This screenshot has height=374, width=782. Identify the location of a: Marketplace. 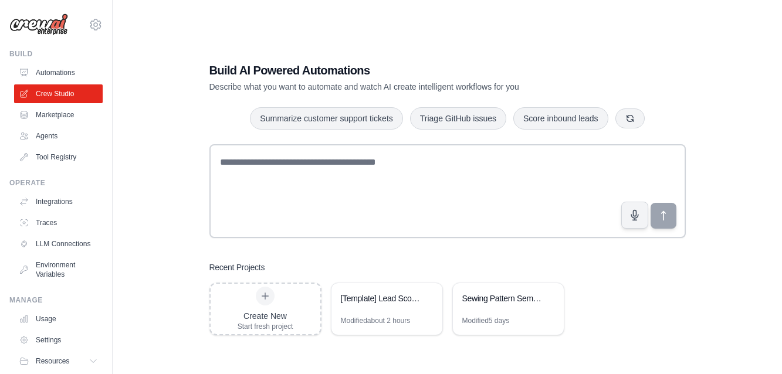
(58, 115).